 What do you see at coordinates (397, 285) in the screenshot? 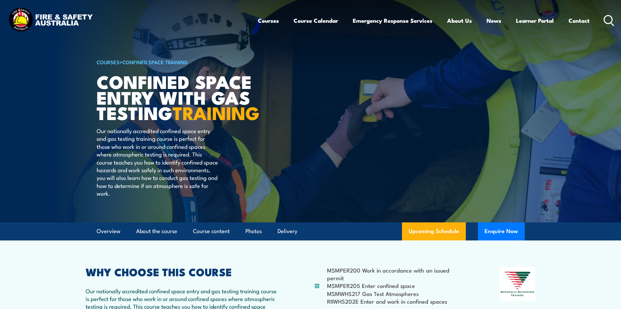
I see `li: MSMPER205 Enter confined space` at bounding box center [397, 285].